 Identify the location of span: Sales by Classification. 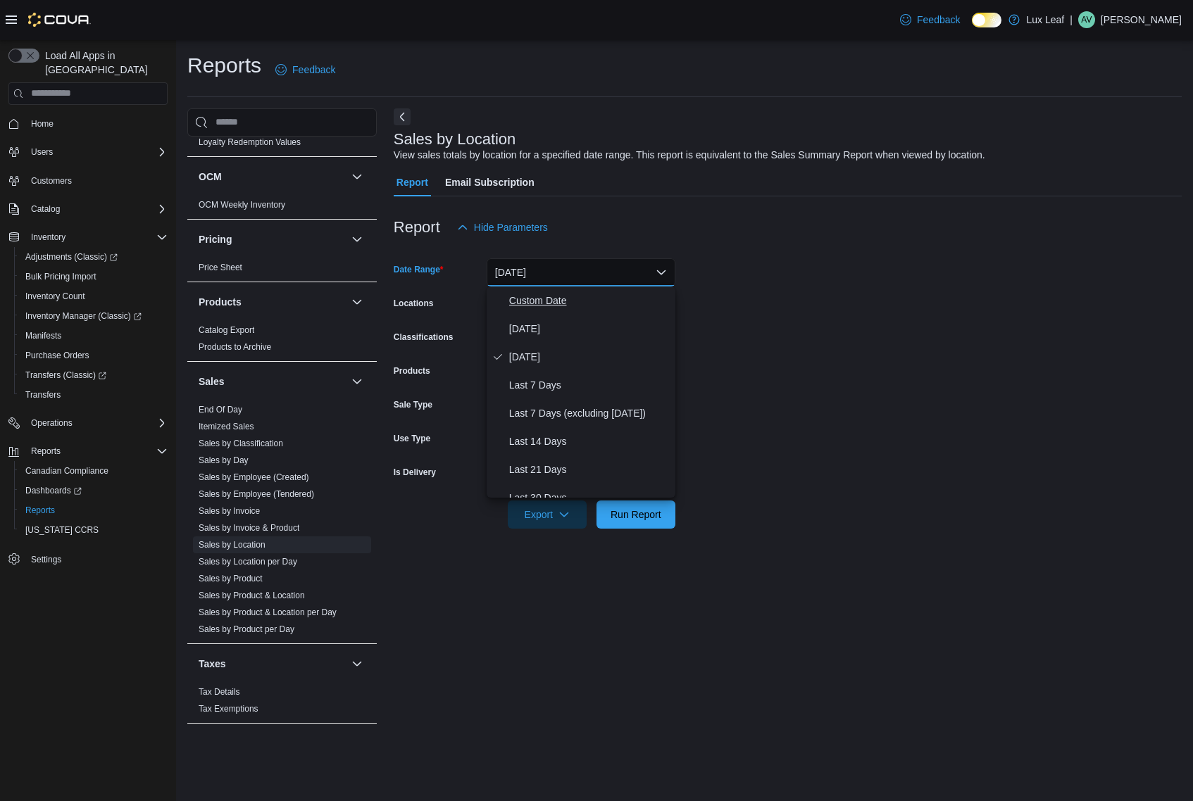
(241, 444).